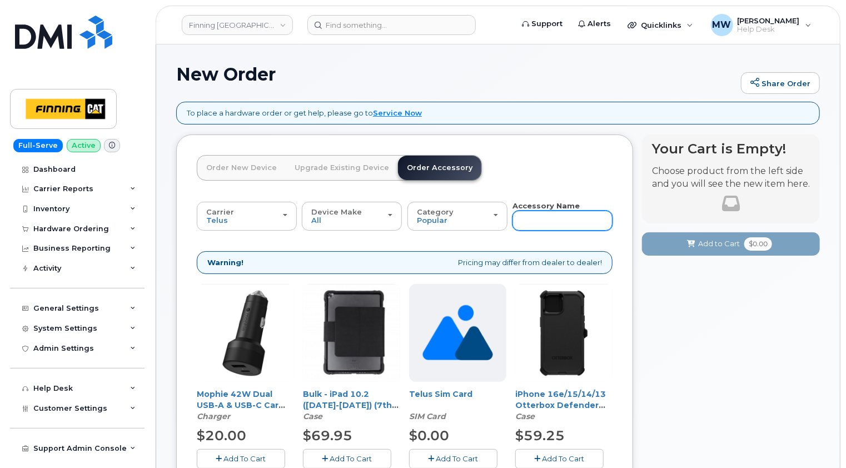 The image size is (846, 468). I want to click on img: 9th_Gen_Folio_Case.jpg, so click(351, 333).